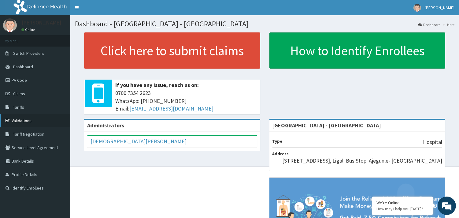 The height and width of the screenshot is (218, 459). I want to click on a: Online, so click(29, 30).